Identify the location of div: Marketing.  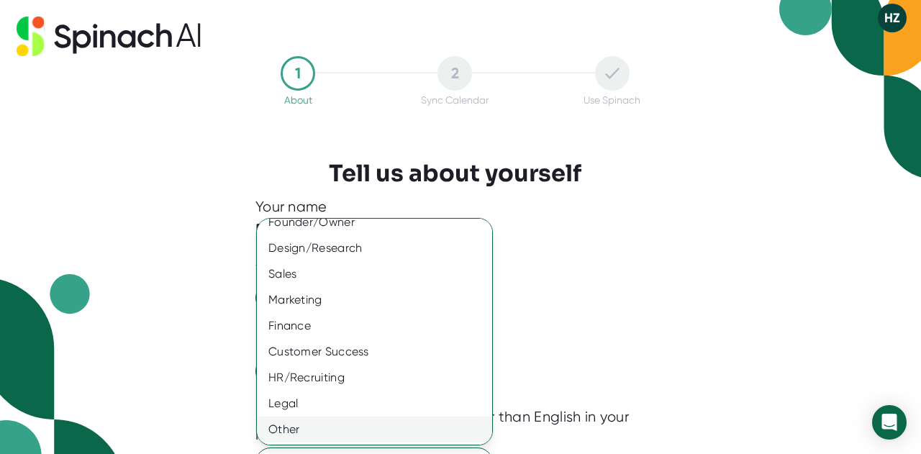
(380, 300).